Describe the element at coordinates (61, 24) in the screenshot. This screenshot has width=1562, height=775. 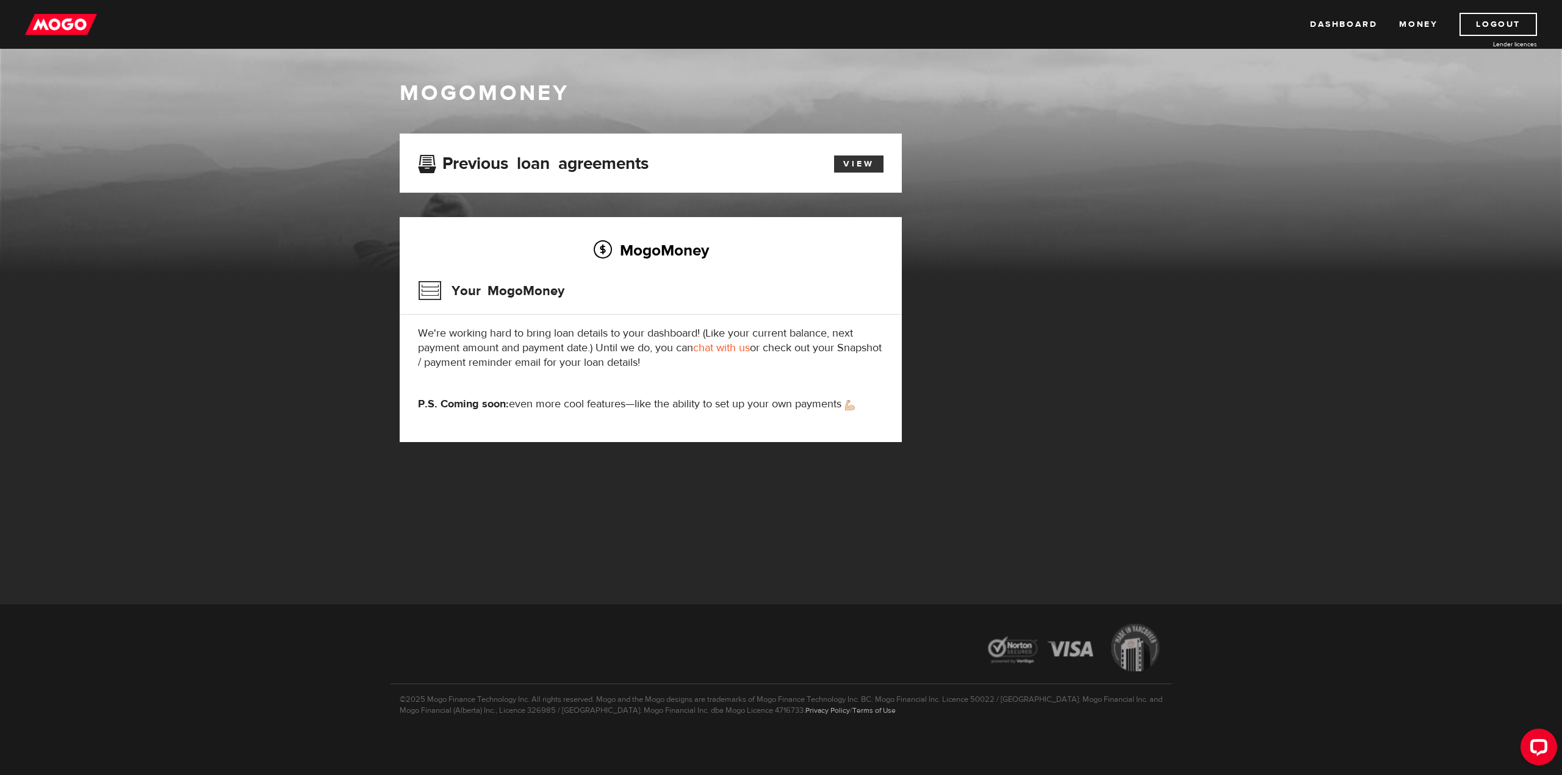
I see `img: mogo_logo-11ee424be714fa7cbb0f0f49df9e16ec.png` at that location.